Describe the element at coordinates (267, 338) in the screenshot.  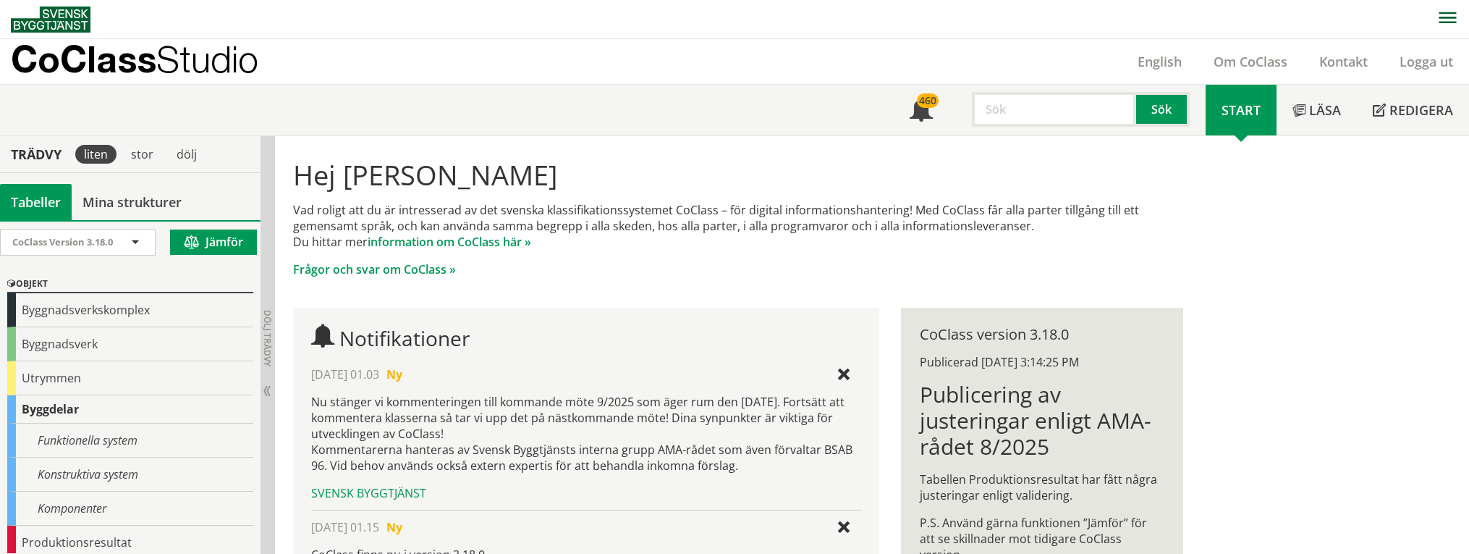
I see `span: Dölj trädvy` at that location.